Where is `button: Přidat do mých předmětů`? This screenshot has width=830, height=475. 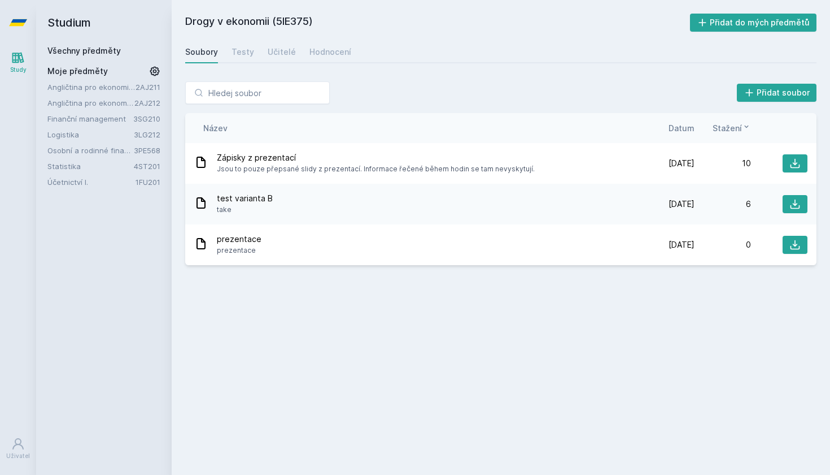 button: Přidat do mých předmětů is located at coordinates (754, 23).